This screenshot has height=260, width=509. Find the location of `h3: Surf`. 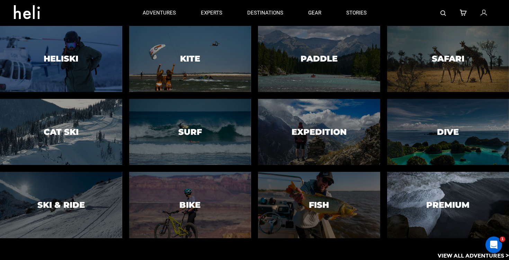

h3: Surf is located at coordinates (190, 132).